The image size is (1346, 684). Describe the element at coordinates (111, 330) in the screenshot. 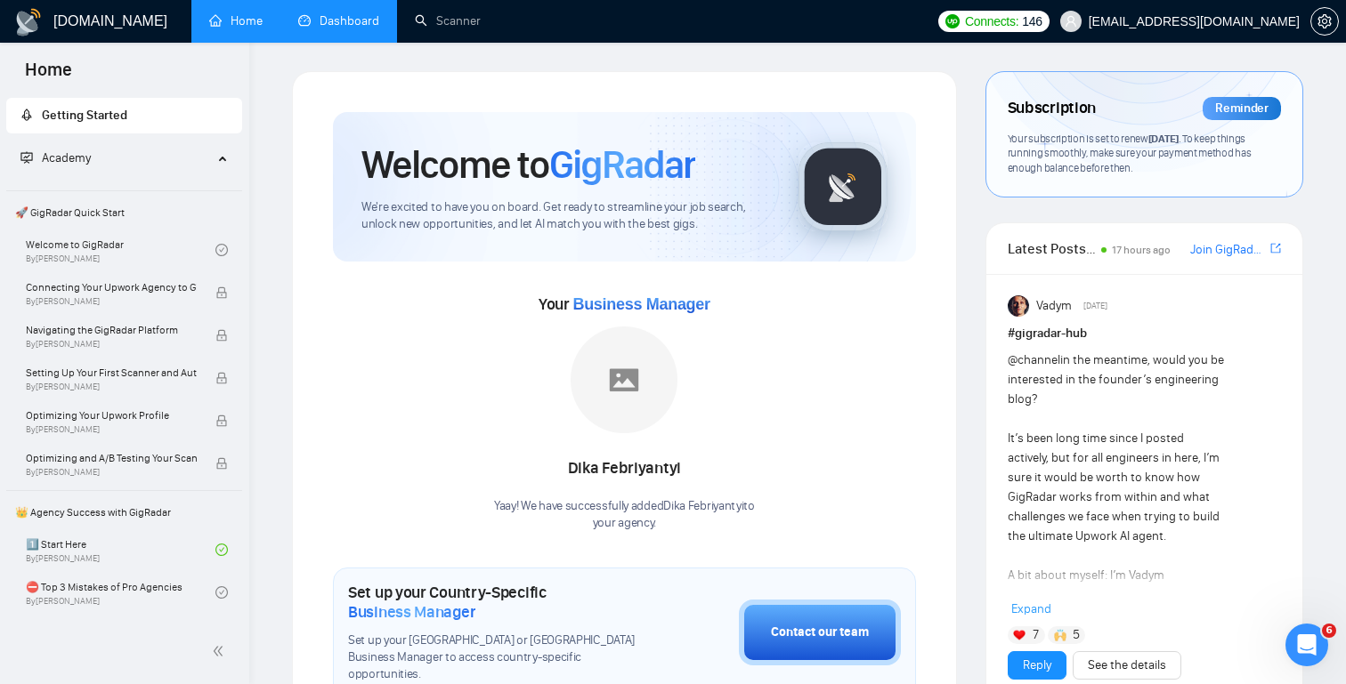

I see `span: Navigating the GigRadar Platform` at that location.